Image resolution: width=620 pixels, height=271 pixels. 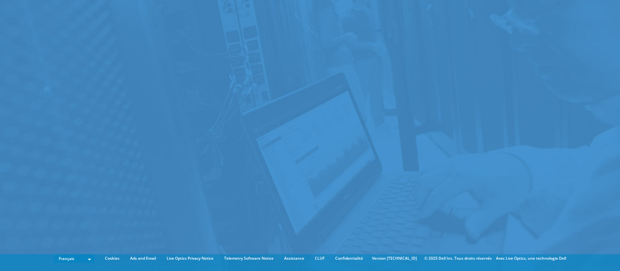 I want to click on a: Cookies, so click(x=112, y=258).